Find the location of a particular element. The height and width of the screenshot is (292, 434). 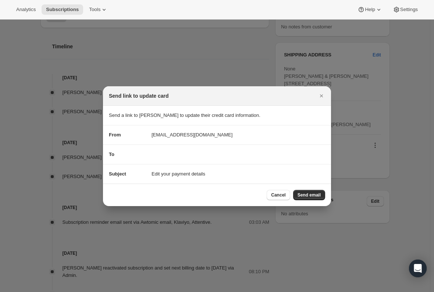

div: Open Intercom Messenger is located at coordinates (418, 268).